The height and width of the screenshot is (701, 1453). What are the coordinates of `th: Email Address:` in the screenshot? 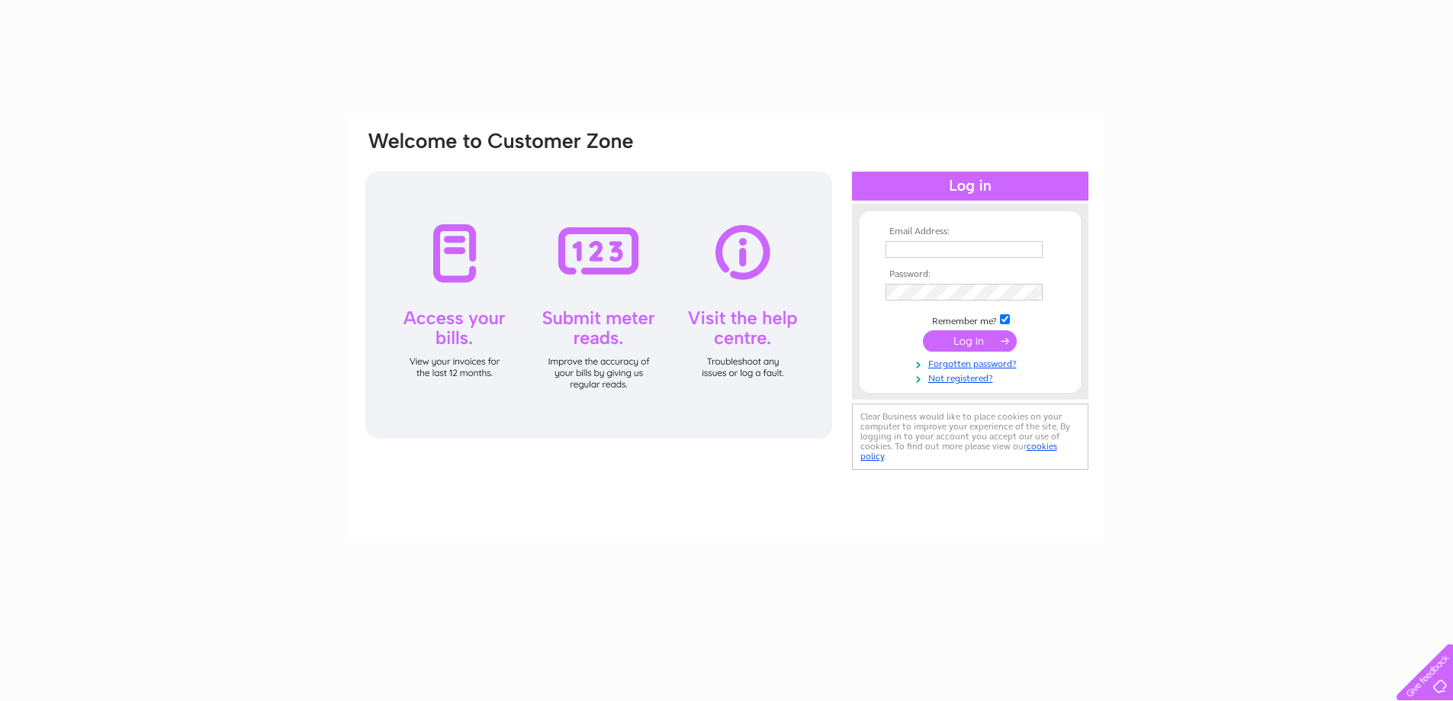 It's located at (970, 232).